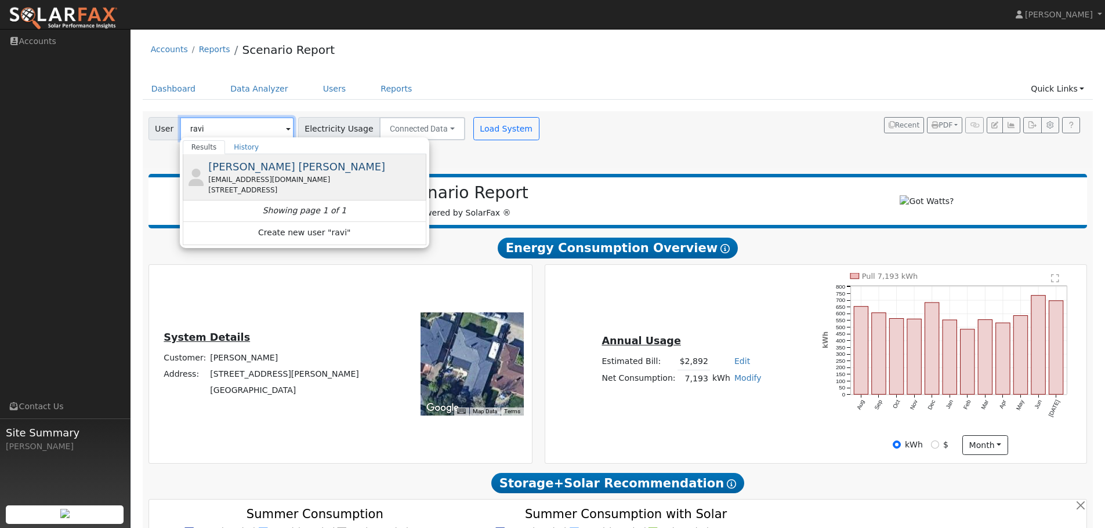  I want to click on td: $2,892, so click(694, 362).